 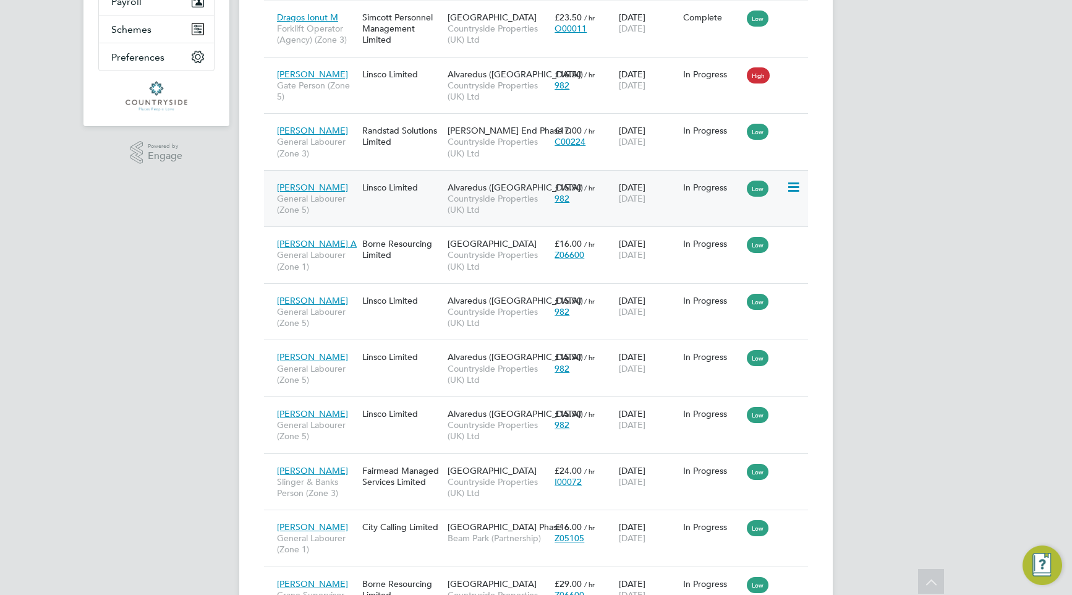 I want to click on div: City Calling Limited, so click(x=402, y=527).